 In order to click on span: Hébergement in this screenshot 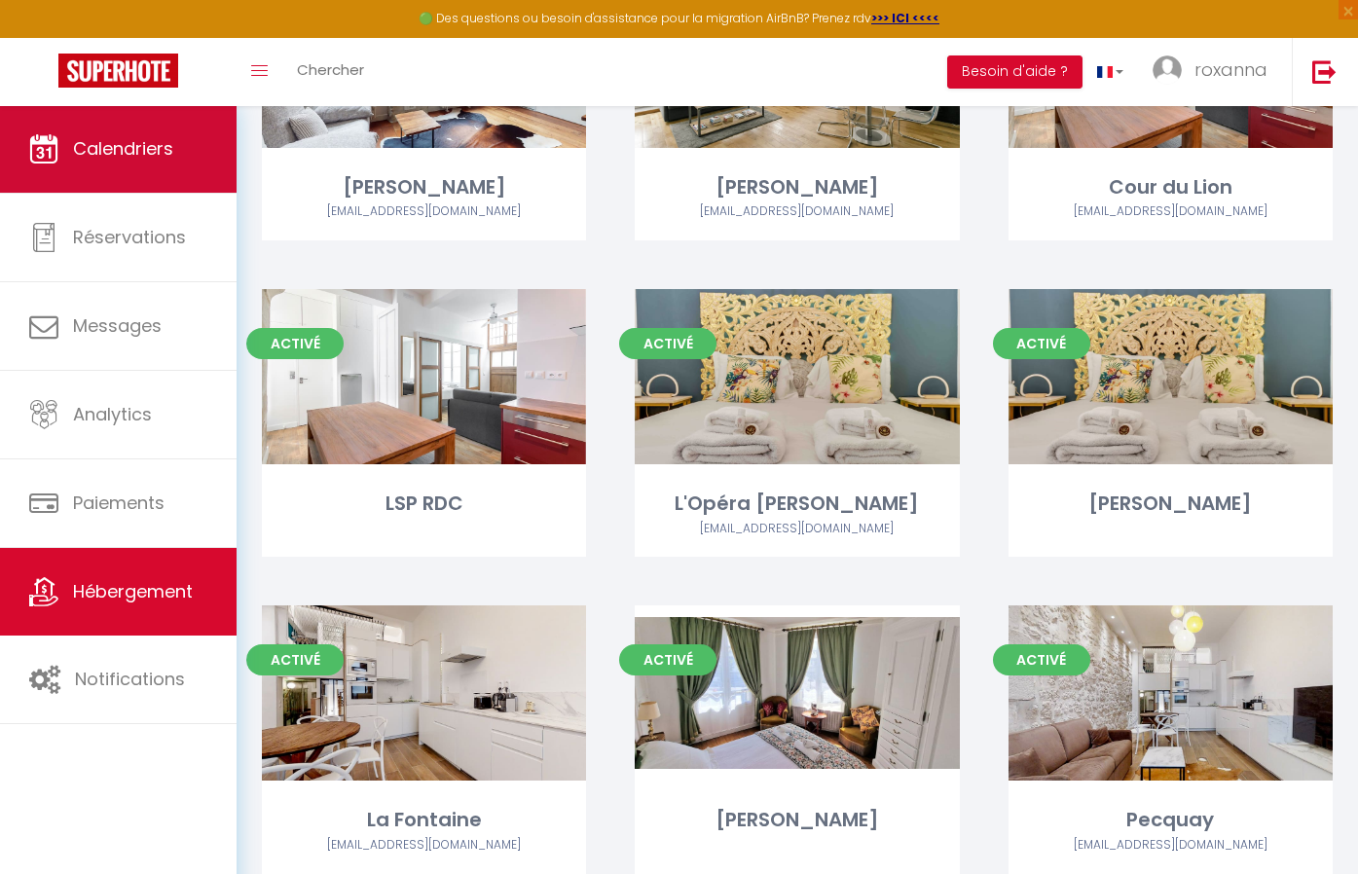, I will do `click(132, 591)`.